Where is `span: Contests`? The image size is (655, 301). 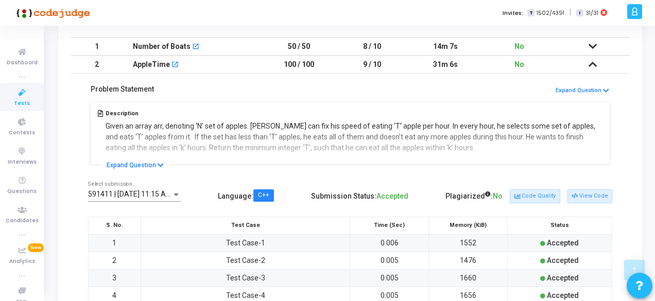 span: Contests is located at coordinates (22, 133).